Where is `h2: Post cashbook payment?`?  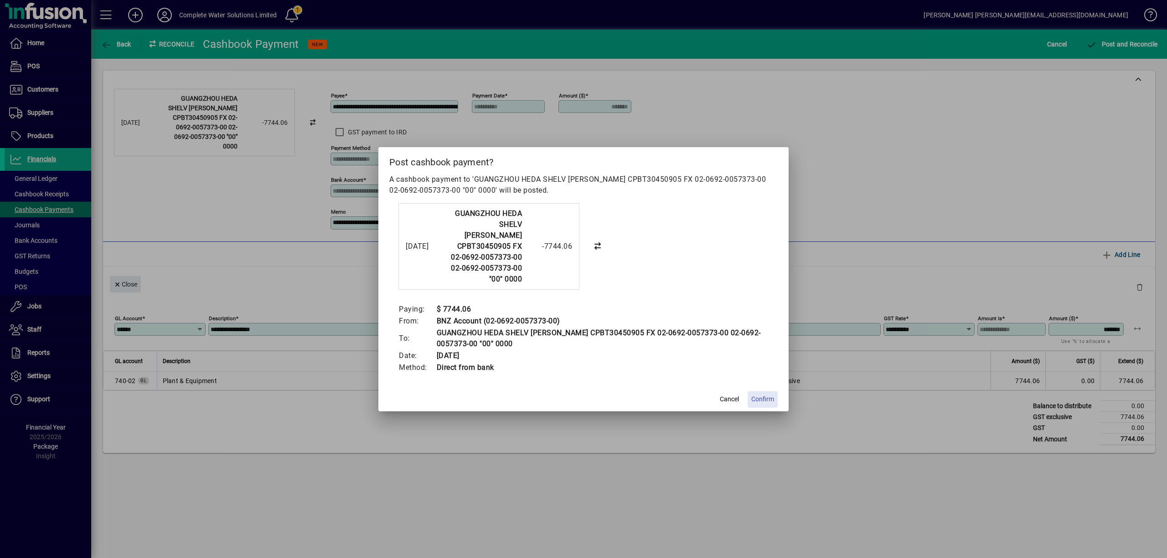 h2: Post cashbook payment? is located at coordinates (583, 160).